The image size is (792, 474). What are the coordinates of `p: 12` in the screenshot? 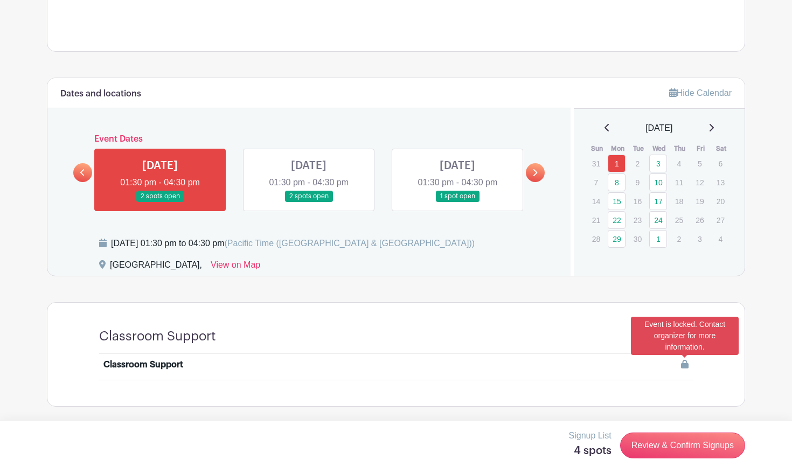 It's located at (700, 182).